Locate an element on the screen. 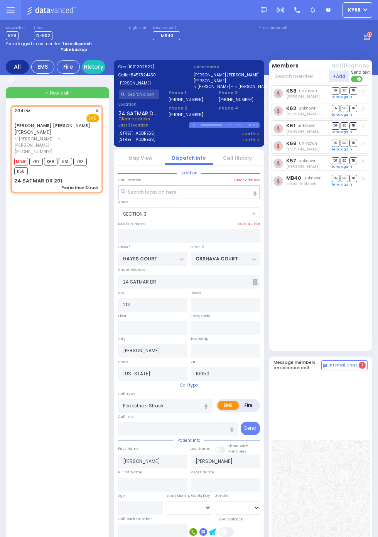 This screenshot has height=537, width=378. div: 24 SATMAR DR 201 is located at coordinates (38, 181).